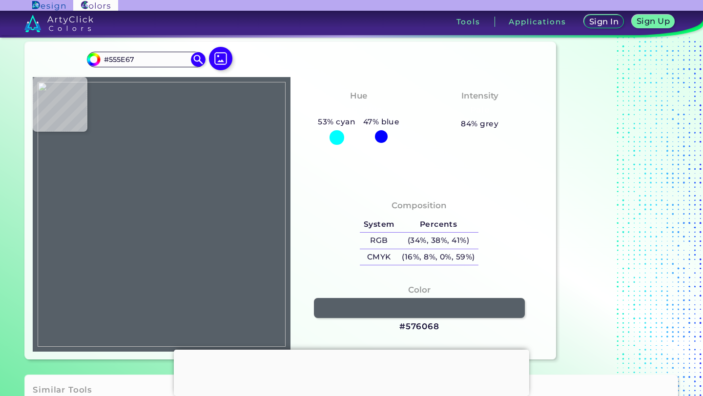 The width and height of the screenshot is (703, 396). I want to click on h4: Color, so click(419, 290).